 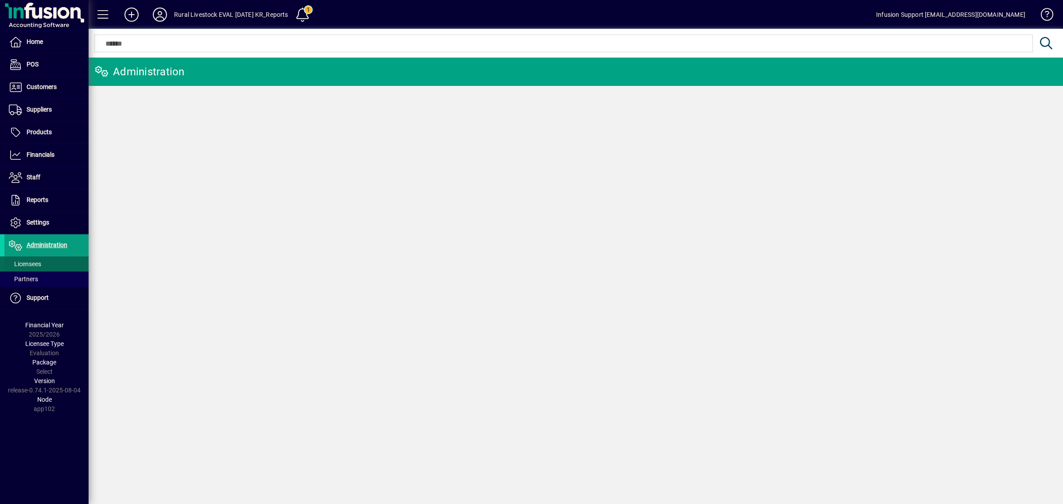 I want to click on span: Reports, so click(x=37, y=200).